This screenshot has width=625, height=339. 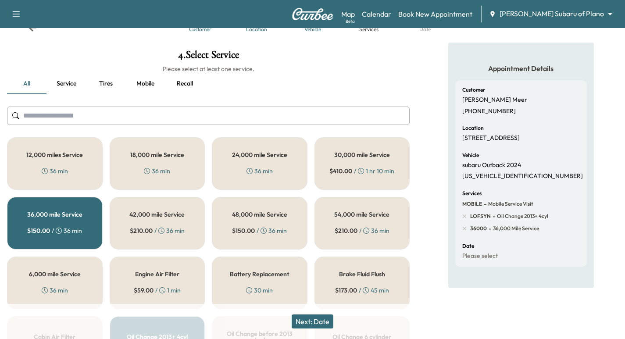 I want to click on a: Book New Appointment, so click(x=435, y=14).